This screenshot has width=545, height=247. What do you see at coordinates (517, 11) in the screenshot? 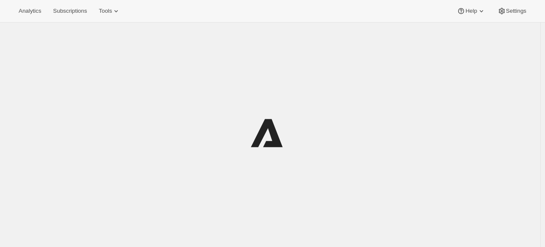
I see `span: Settings` at bounding box center [517, 11].